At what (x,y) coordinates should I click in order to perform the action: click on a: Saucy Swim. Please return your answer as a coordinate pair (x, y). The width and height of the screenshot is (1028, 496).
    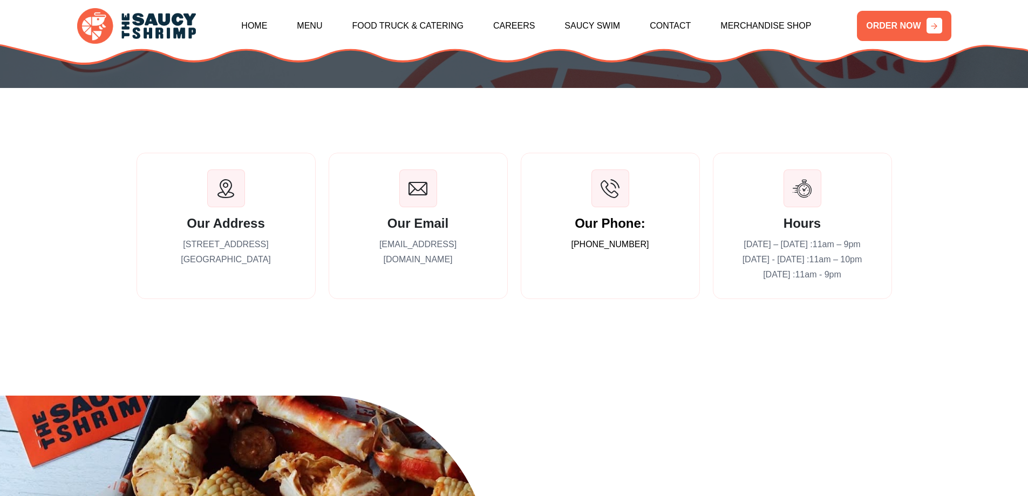
    Looking at the image, I should click on (592, 26).